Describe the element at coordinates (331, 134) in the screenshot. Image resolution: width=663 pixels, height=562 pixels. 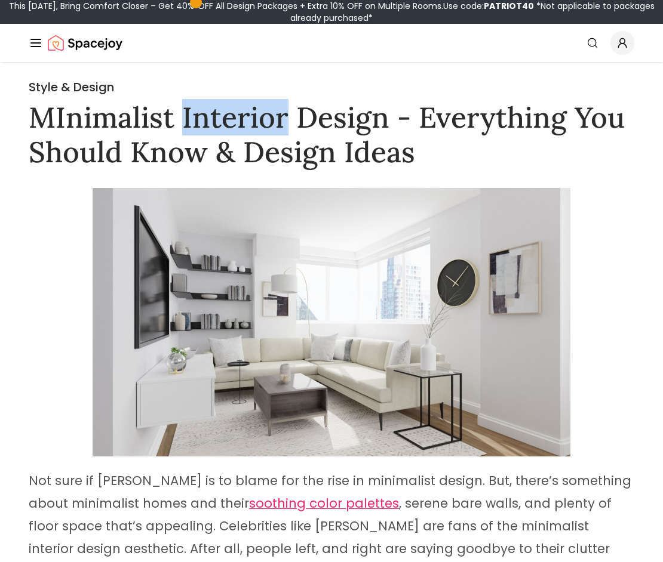
I see `h1: MInimalist Interior Design - Everything You Should Know & Design Ideas` at that location.